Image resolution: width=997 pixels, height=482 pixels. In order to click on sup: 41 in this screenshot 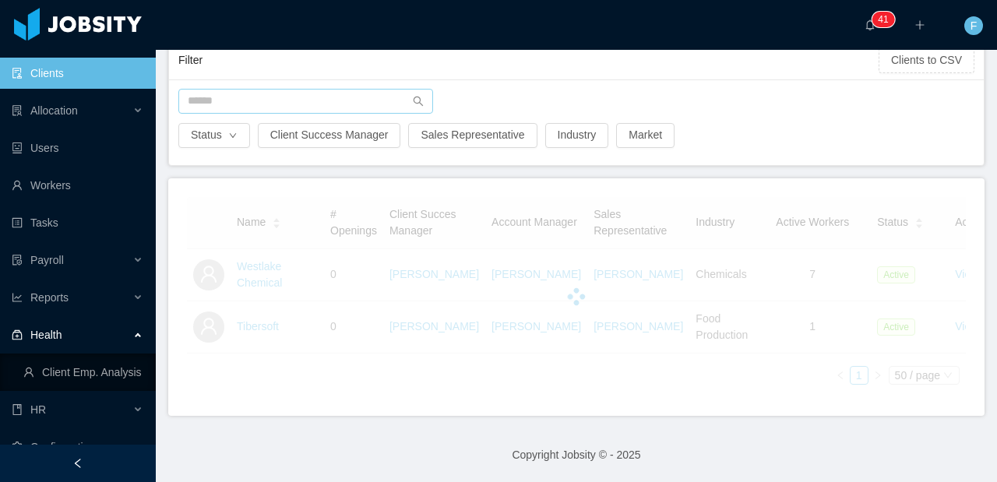, I will do `click(882, 19)`.